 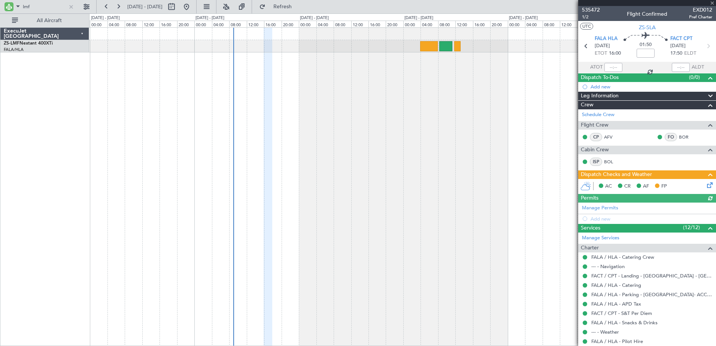 What do you see at coordinates (627, 186) in the screenshot?
I see `span: CR` at bounding box center [627, 186].